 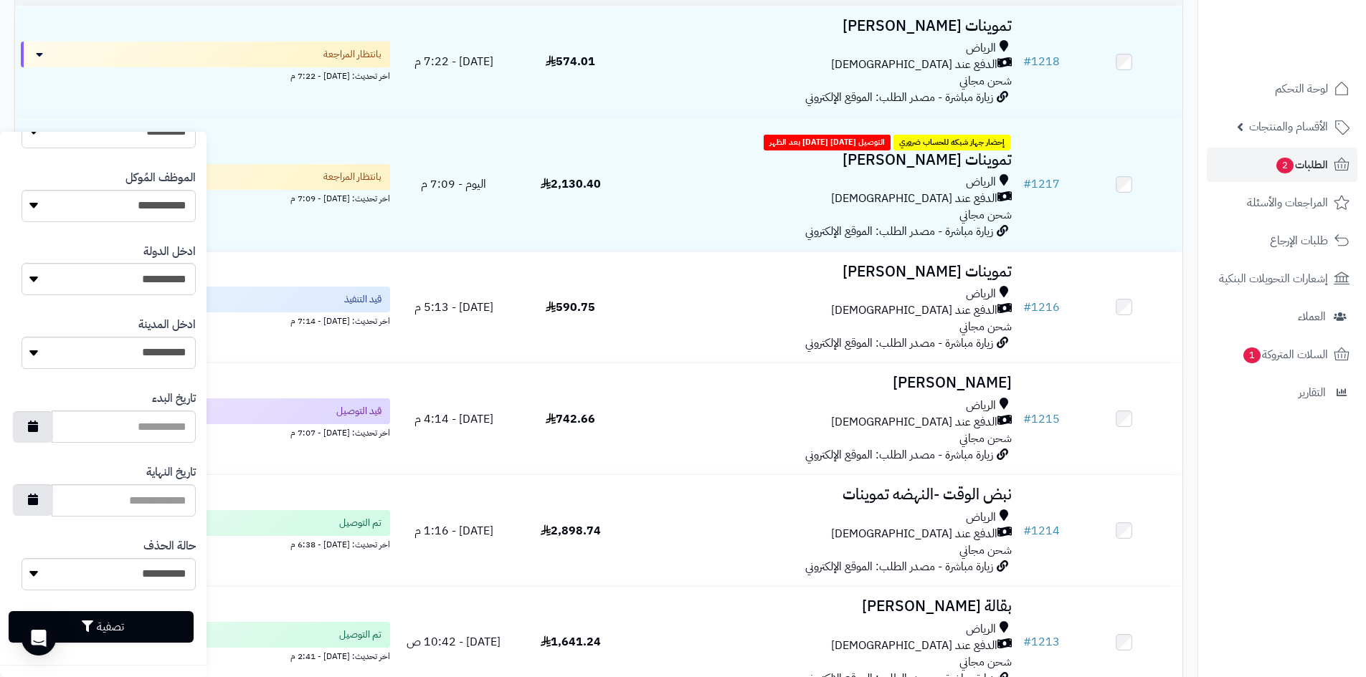 I want to click on span: إشعارات التحويلات البنكية, so click(x=1273, y=279).